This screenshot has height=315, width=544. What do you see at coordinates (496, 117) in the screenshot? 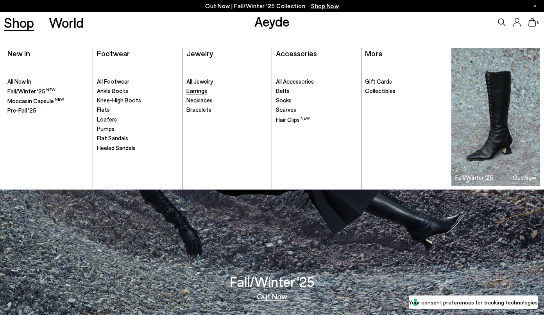
I see `a: Fall/Winter '25 Out Now` at bounding box center [496, 117].